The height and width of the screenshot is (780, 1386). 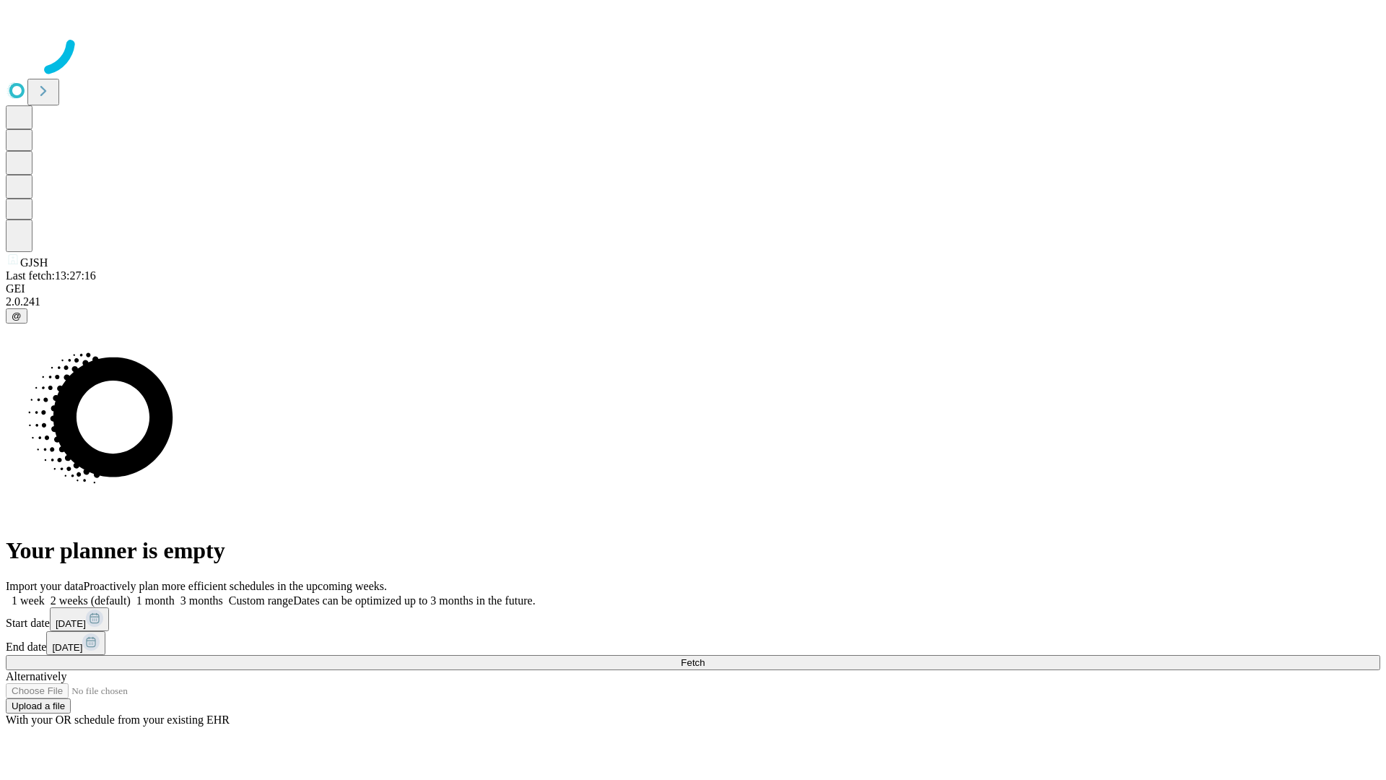 I want to click on h1: Your planner is empty, so click(x=693, y=550).